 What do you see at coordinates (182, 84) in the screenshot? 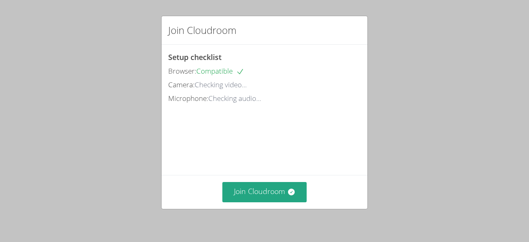
I see `span: Camera:` at bounding box center [182, 84].